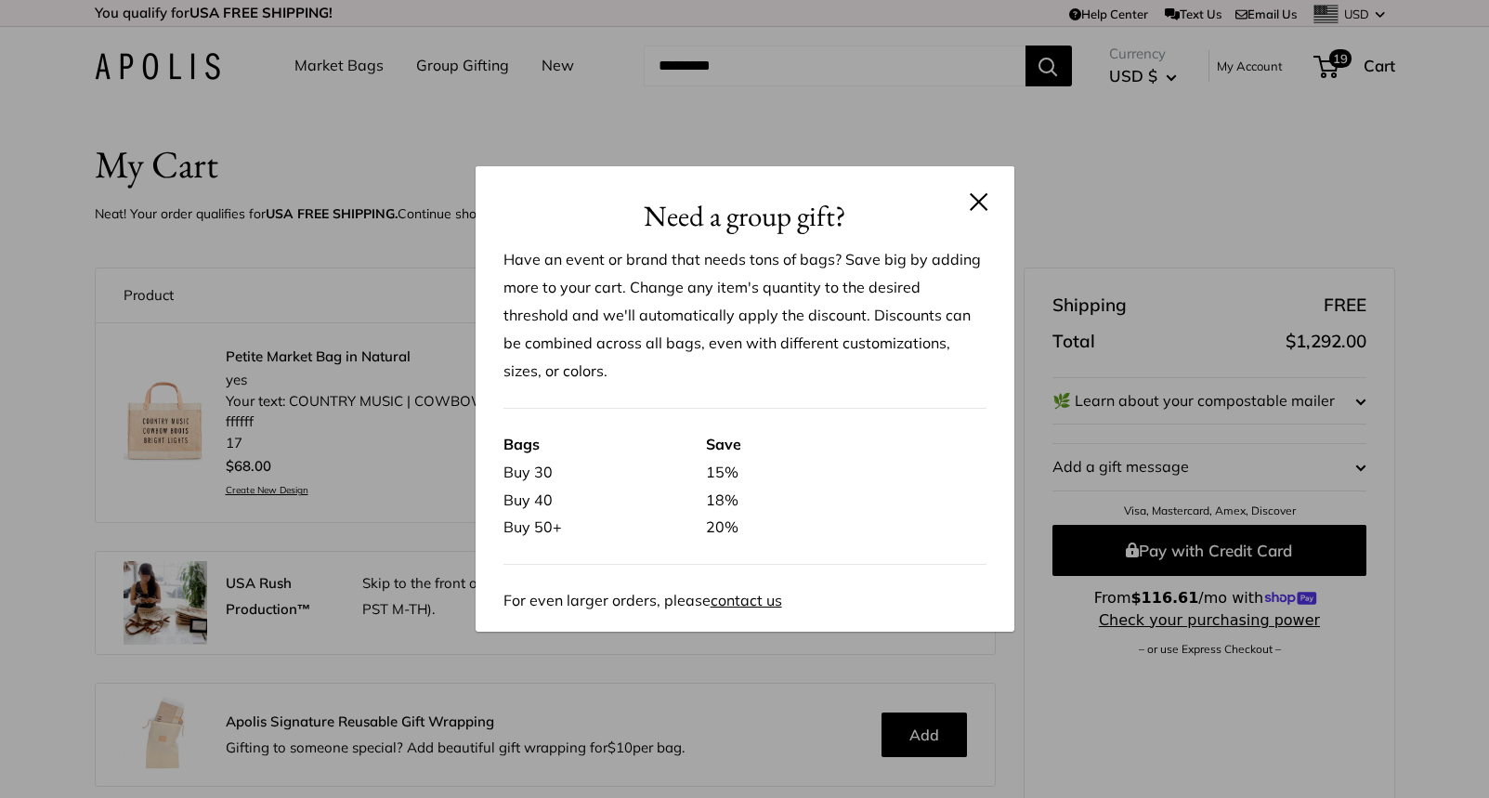  I want to click on span: Buy 40, so click(528, 500).